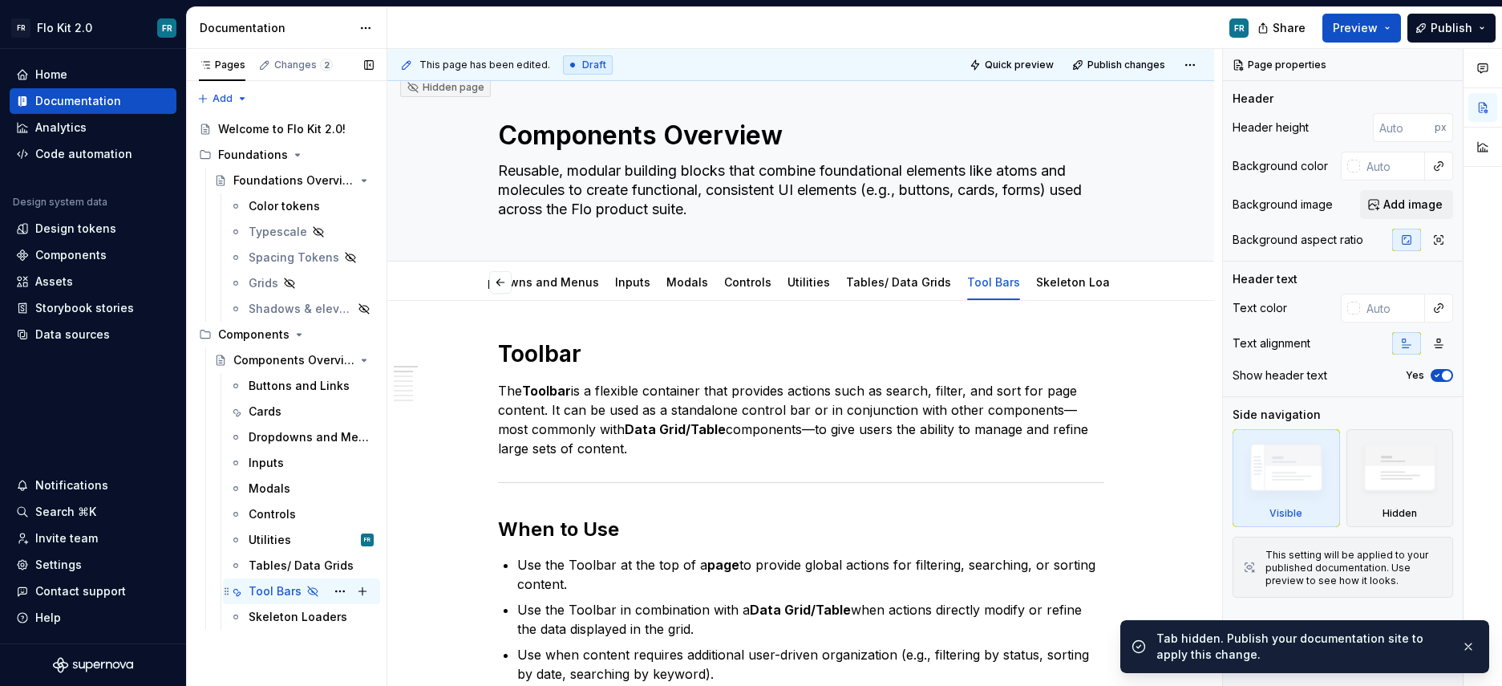  Describe the element at coordinates (1019, 65) in the screenshot. I see `span: Quick preview` at that location.